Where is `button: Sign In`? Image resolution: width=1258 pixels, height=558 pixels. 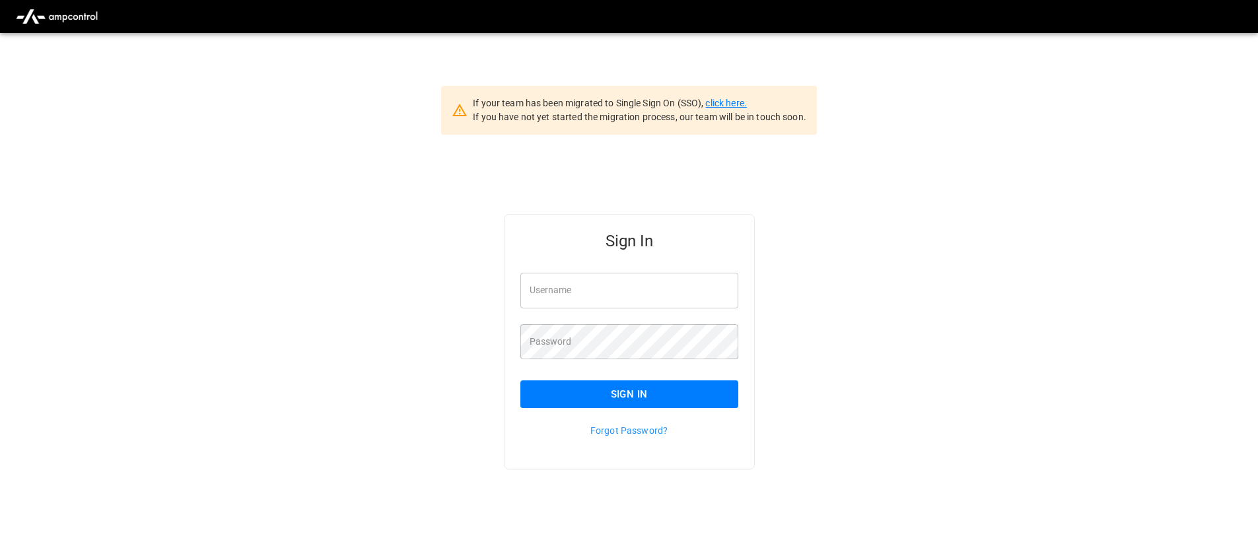
button: Sign In is located at coordinates (629, 394).